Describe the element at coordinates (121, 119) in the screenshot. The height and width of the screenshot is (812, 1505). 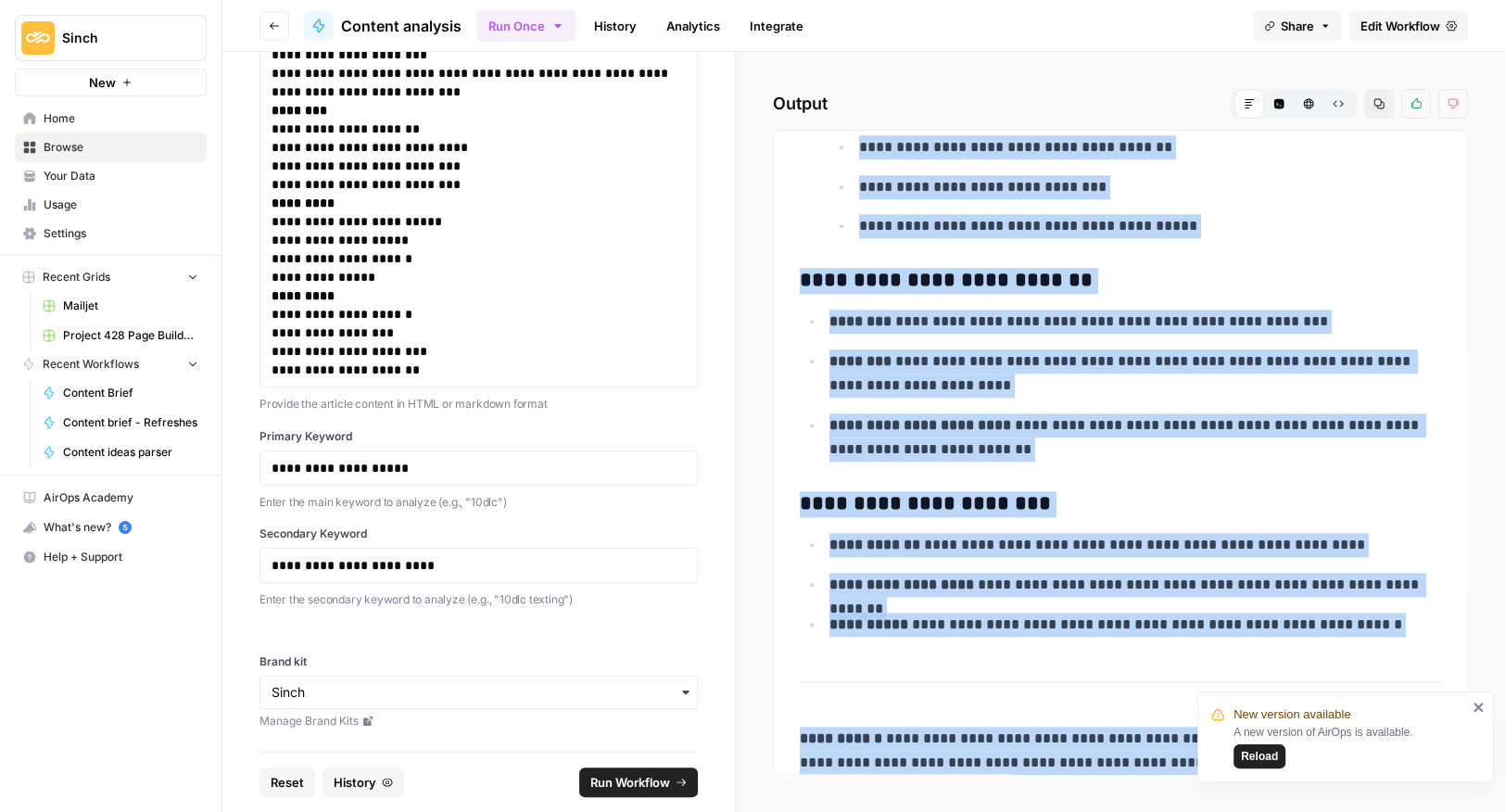
I see `span: Home` at that location.